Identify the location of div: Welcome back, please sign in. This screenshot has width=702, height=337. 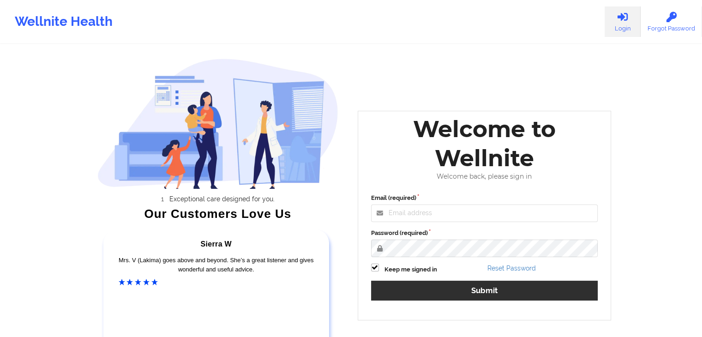
(484, 176).